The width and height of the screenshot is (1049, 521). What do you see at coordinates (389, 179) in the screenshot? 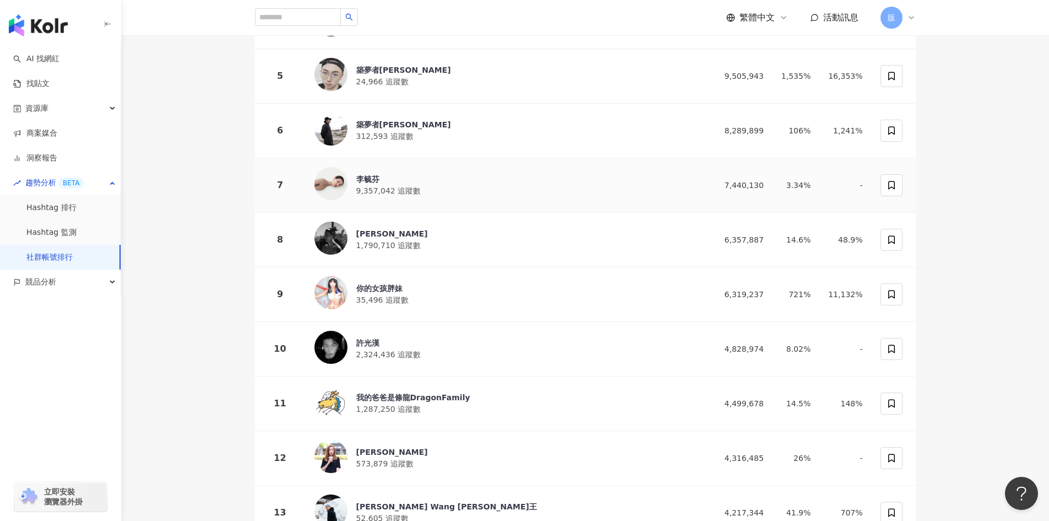
I see `div: 李毓芬` at bounding box center [389, 179].